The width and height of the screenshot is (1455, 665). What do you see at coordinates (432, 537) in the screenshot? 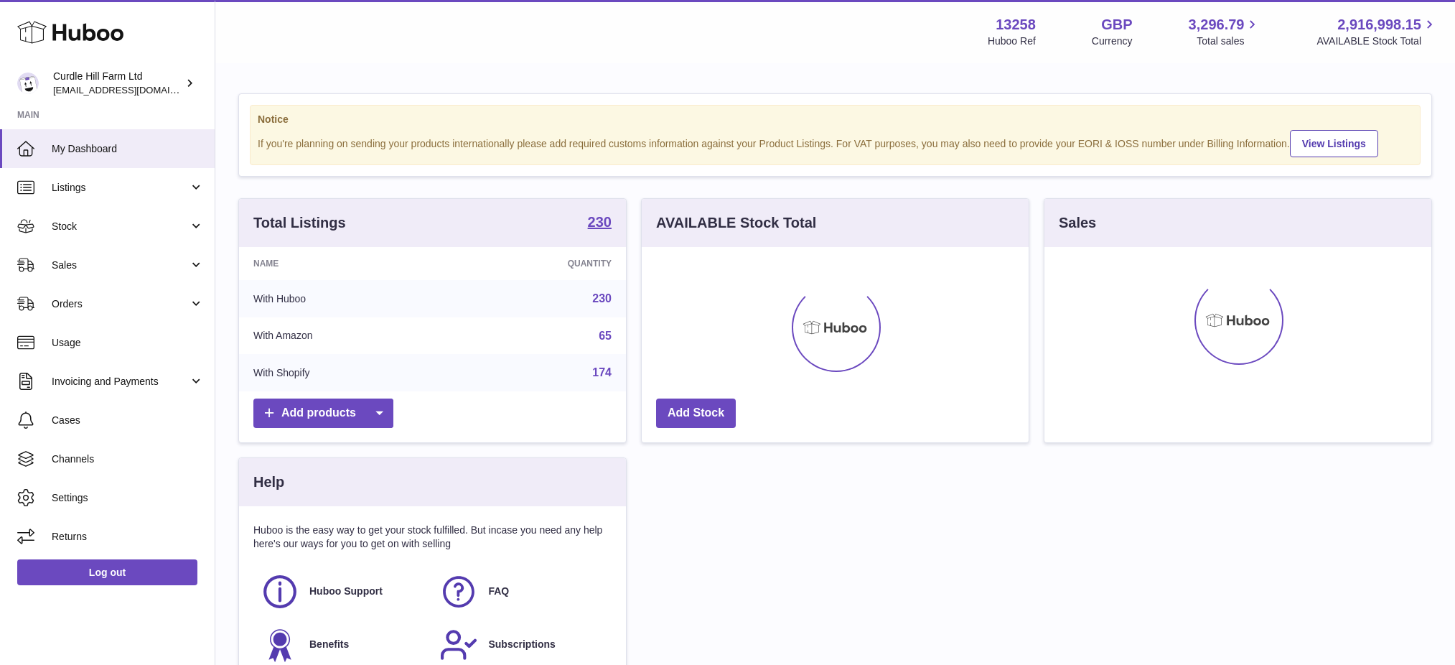
I see `p: Huboo is the easy way to get your stock fulfilled. But incase you need any help here's our ways f...` at bounding box center [432, 537].